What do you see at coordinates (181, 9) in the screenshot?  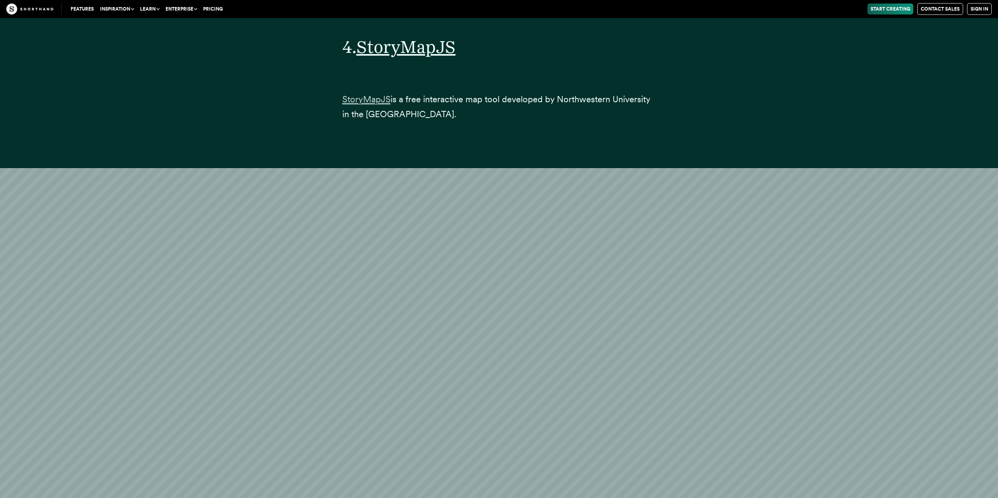 I see `button: Enterprise` at bounding box center [181, 9].